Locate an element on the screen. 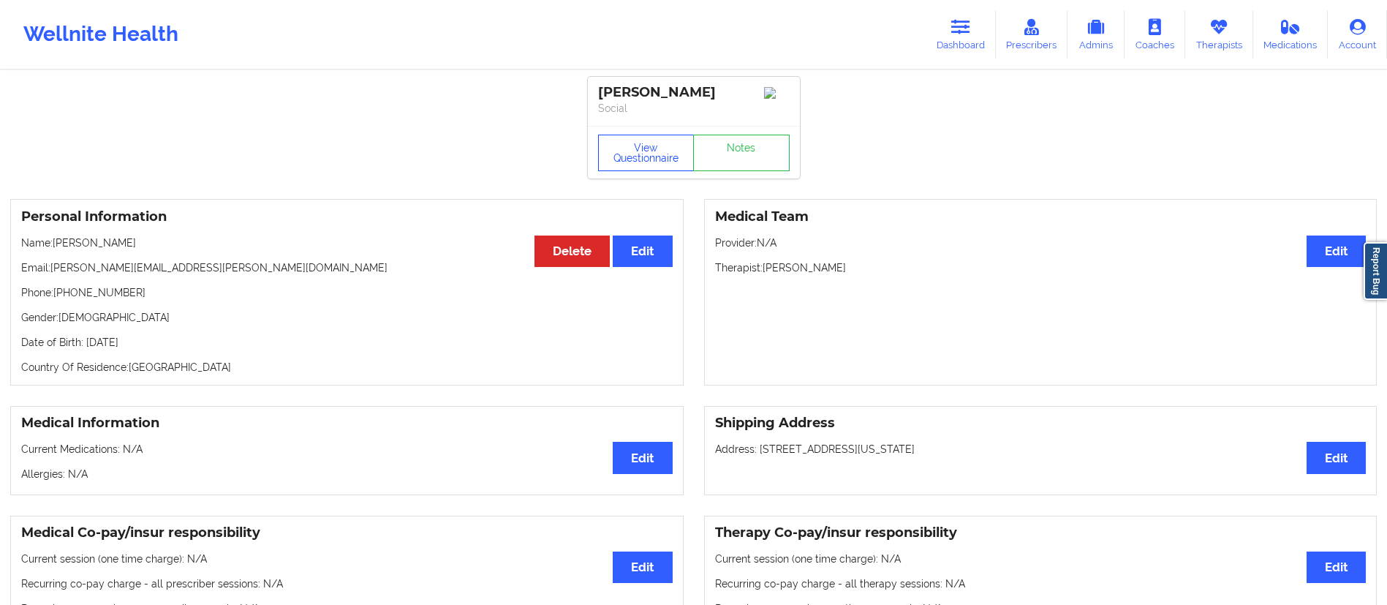 This screenshot has width=1387, height=605. h3: Medical Co-pay/insur responsibility is located at coordinates (347, 532).